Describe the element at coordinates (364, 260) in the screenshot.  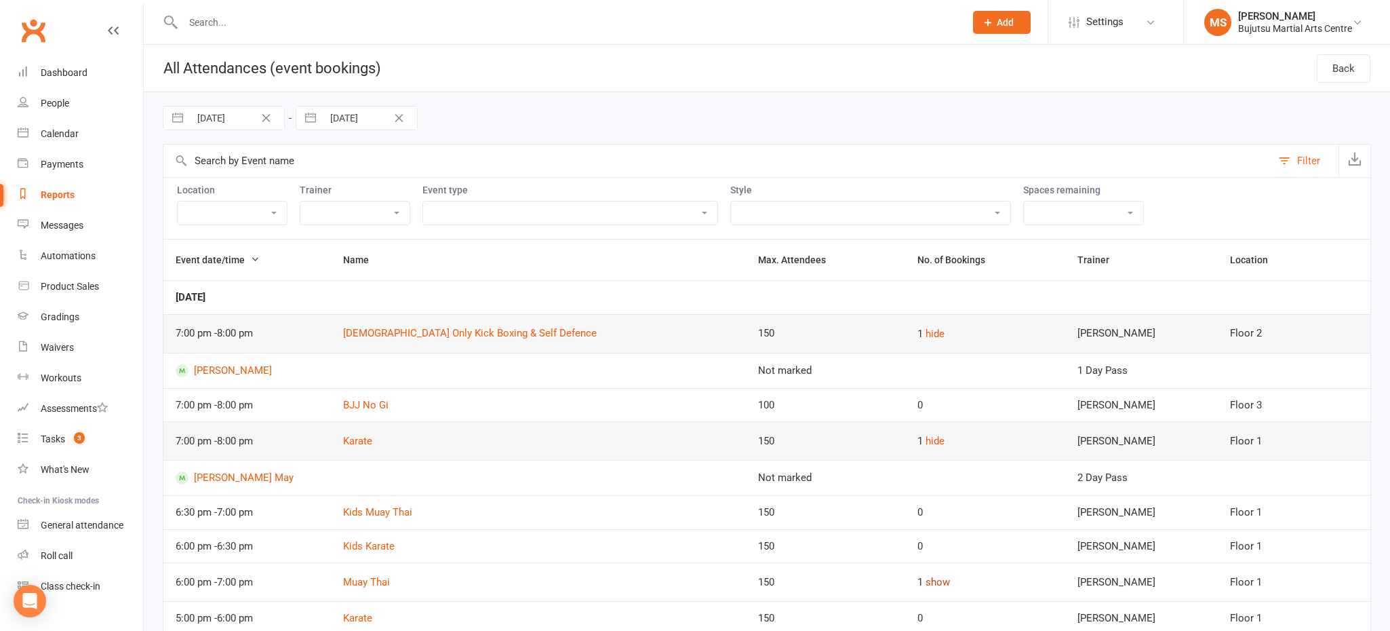
I see `span: Name` at that location.